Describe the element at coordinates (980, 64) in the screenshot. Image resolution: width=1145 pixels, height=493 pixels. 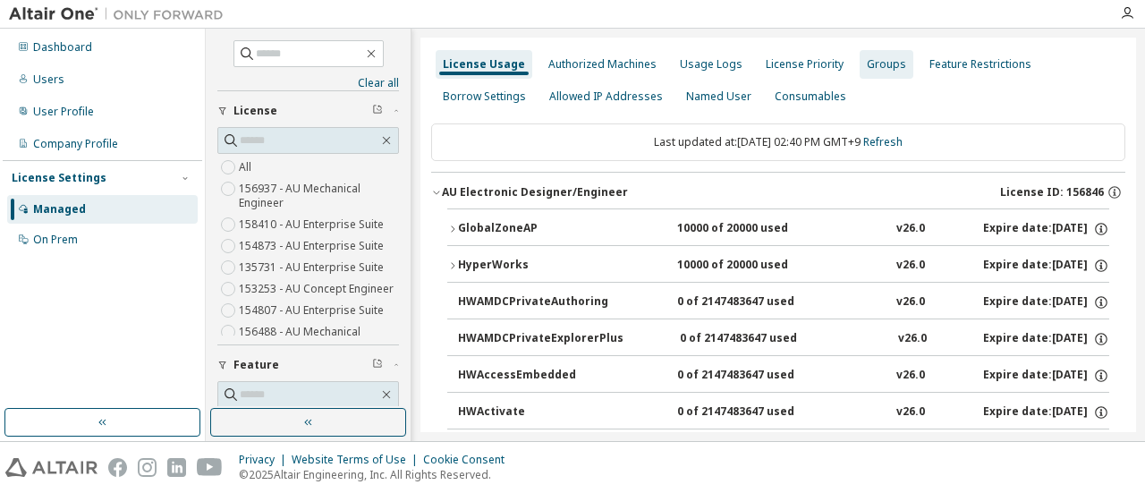
I see `div: Feature Restrictions` at that location.